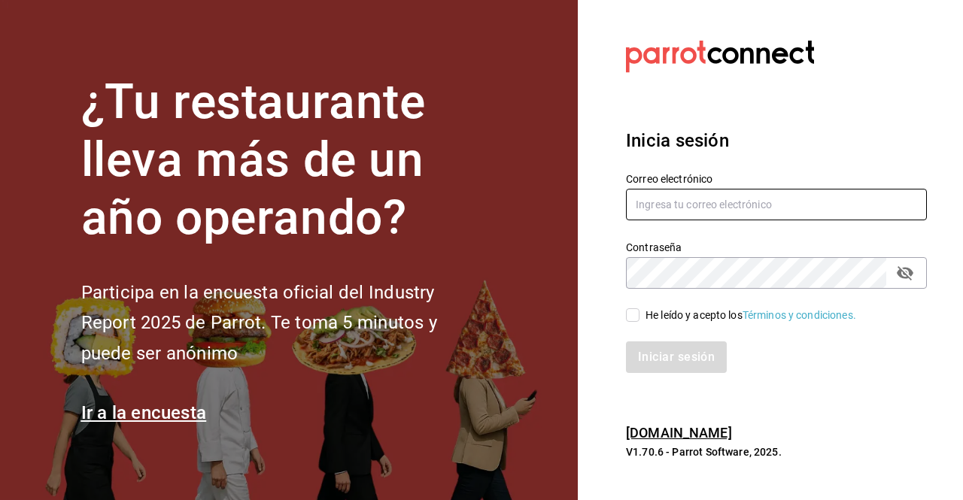  What do you see at coordinates (776, 179) in the screenshot?
I see `label: Correo electrónico` at bounding box center [776, 179].